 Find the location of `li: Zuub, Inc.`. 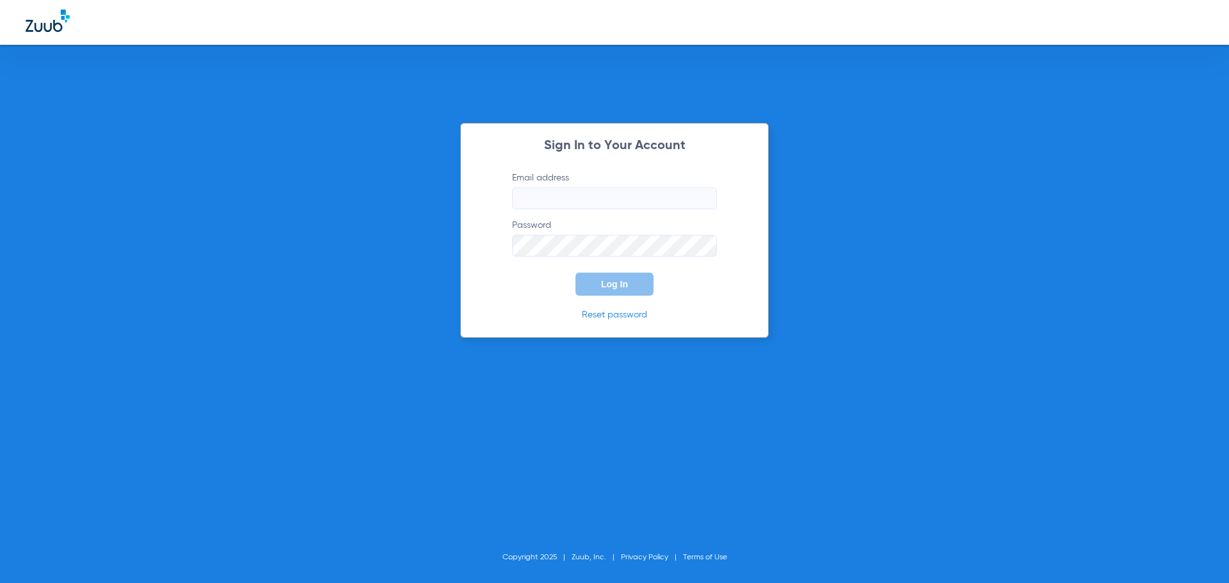

li: Zuub, Inc. is located at coordinates (596, 557).